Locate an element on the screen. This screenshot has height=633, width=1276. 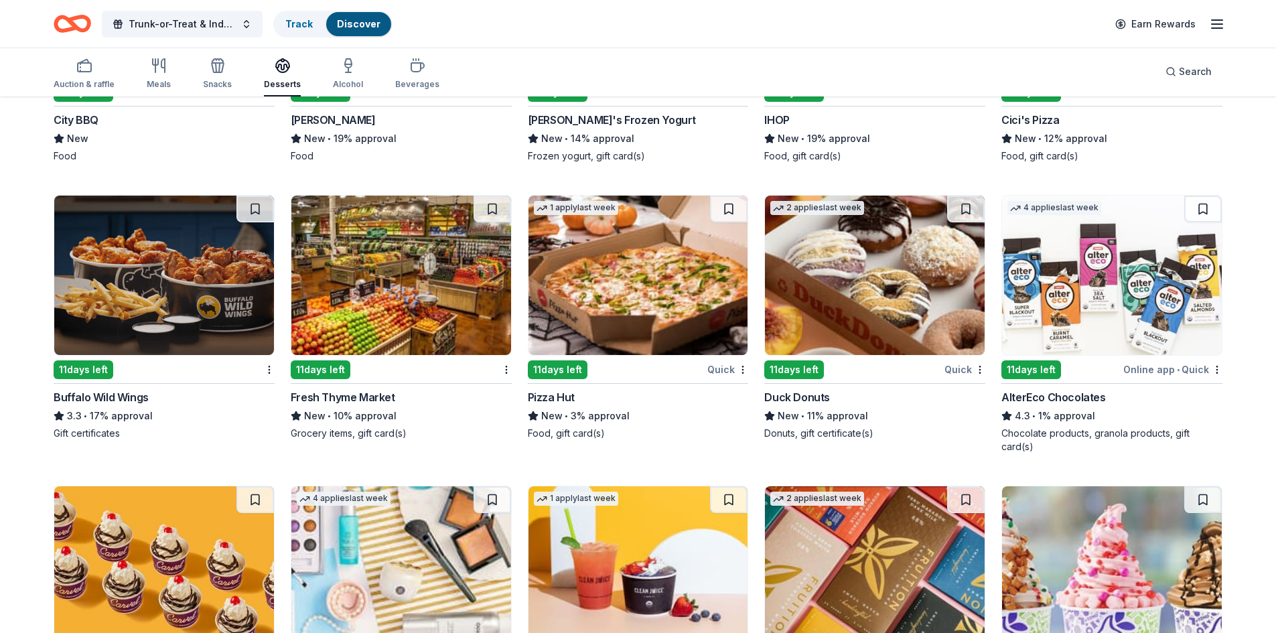
div: Cici's Pizza is located at coordinates (1030, 120).